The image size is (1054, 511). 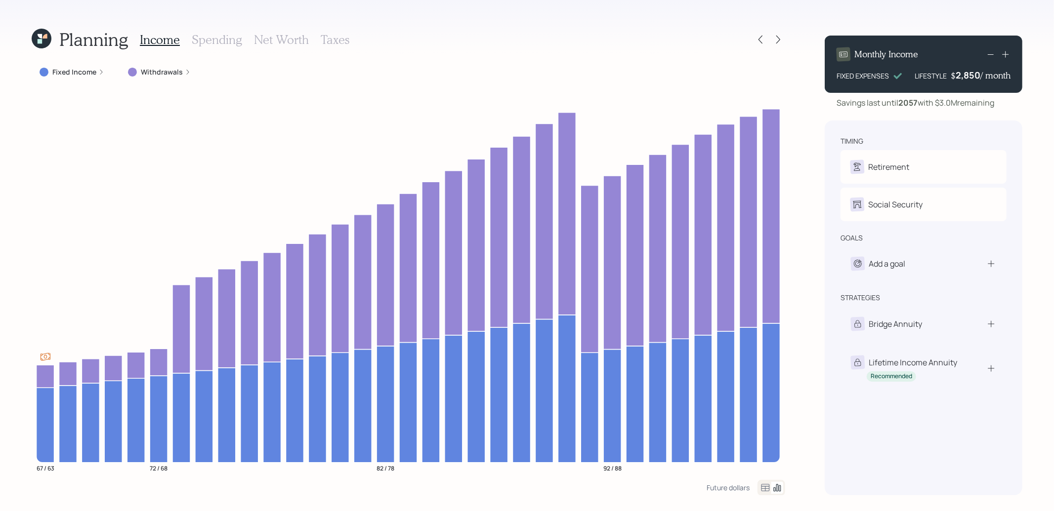 What do you see at coordinates (863, 76) in the screenshot?
I see `div: FIXED EXPENSES` at bounding box center [863, 76].